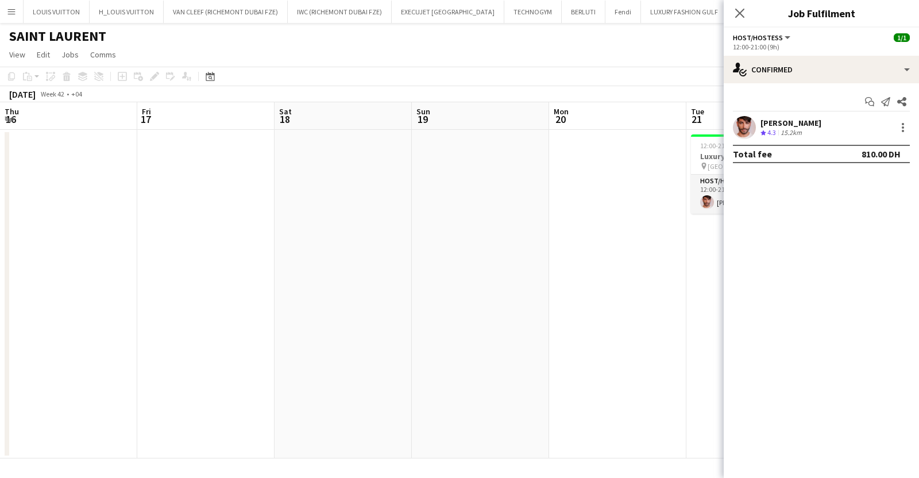 The width and height of the screenshot is (919, 478). I want to click on span: View, so click(17, 55).